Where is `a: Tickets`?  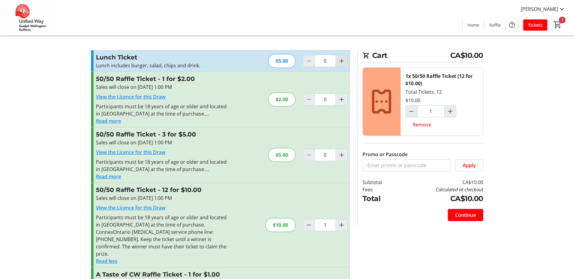 a: Tickets is located at coordinates (536, 25).